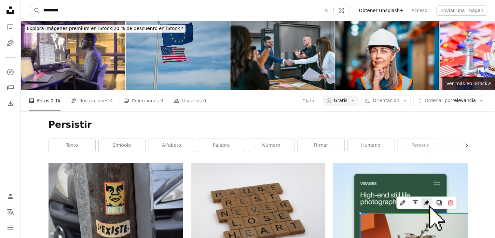 The image size is (495, 238). Describe the element at coordinates (271, 145) in the screenshot. I see `a: número` at that location.